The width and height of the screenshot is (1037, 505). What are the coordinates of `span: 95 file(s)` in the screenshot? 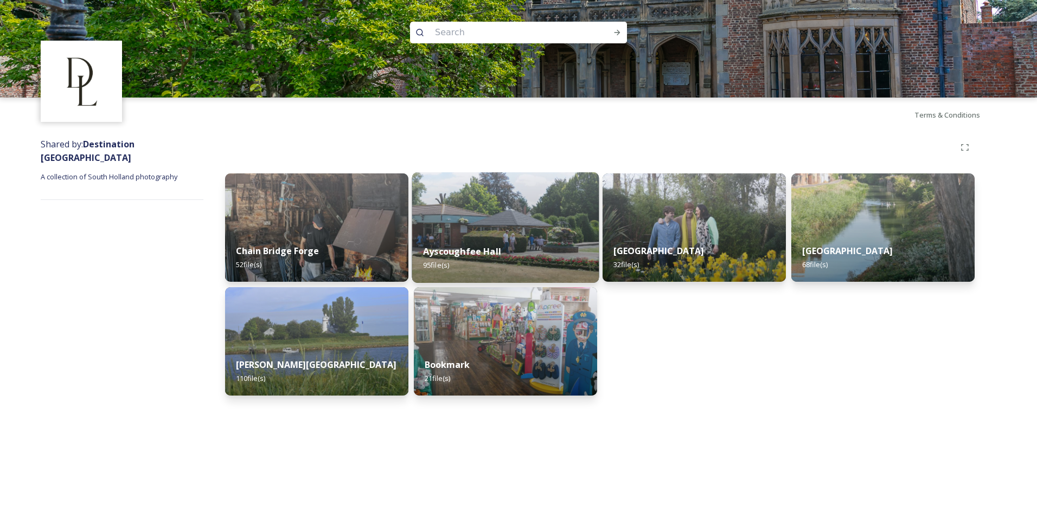 It's located at (436, 265).